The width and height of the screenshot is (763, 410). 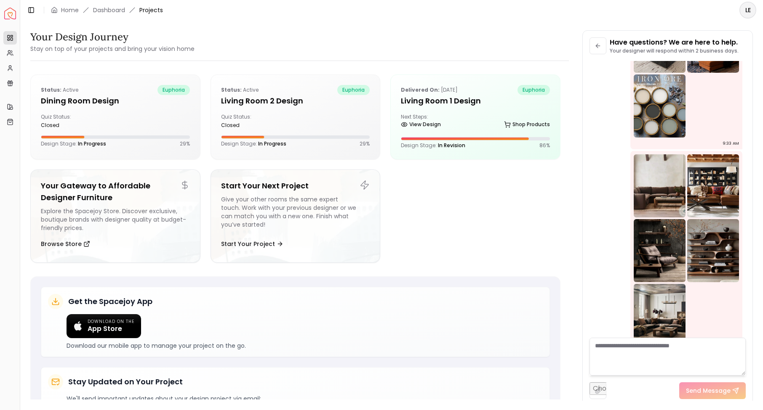 I want to click on p: Your designer will respond within 2 business days., so click(x=674, y=51).